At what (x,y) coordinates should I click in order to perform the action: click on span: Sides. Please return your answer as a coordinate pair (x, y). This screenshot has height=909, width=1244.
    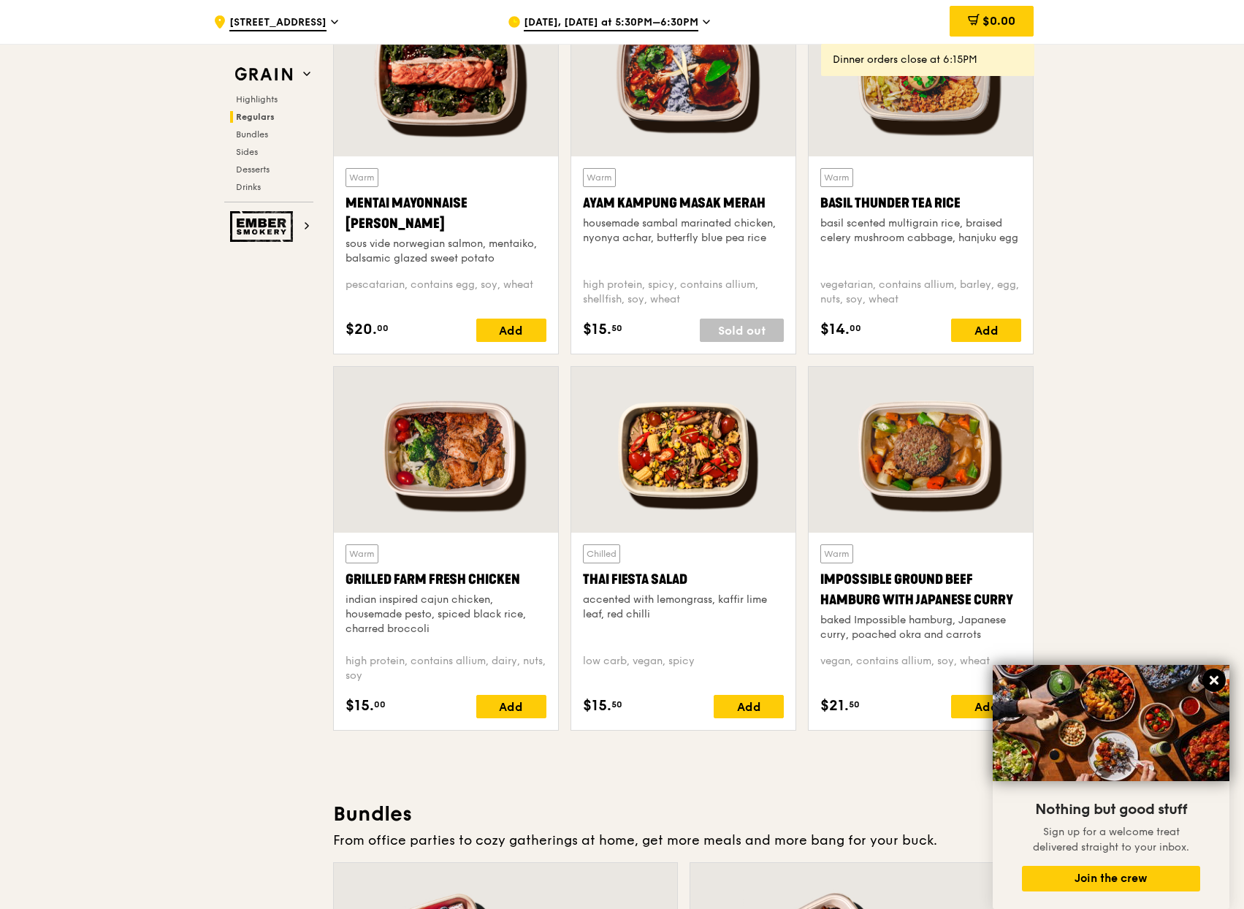
    Looking at the image, I should click on (247, 152).